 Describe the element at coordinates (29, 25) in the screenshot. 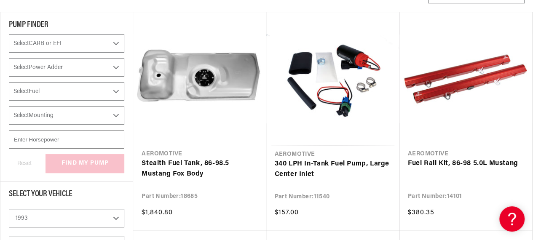

I see `span: PUMP FINDER` at that location.